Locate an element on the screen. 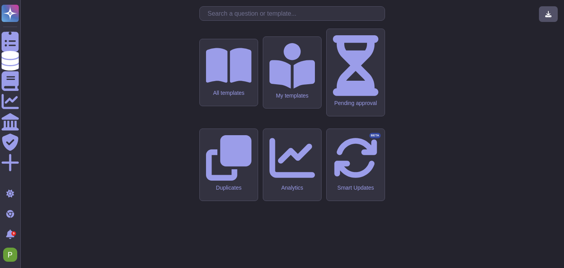 The width and height of the screenshot is (564, 268). input: Search a question or template... is located at coordinates (294, 13).